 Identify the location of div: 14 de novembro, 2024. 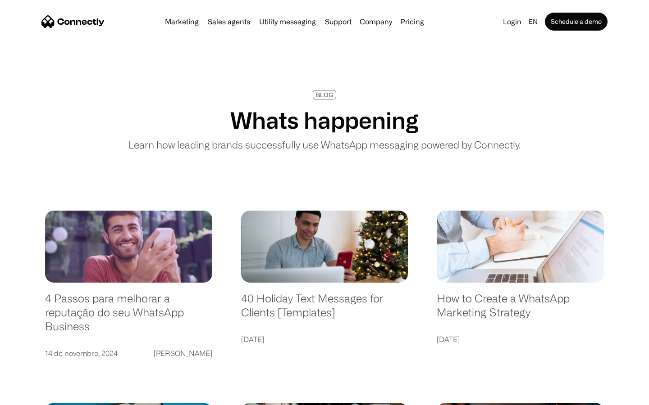
(81, 354).